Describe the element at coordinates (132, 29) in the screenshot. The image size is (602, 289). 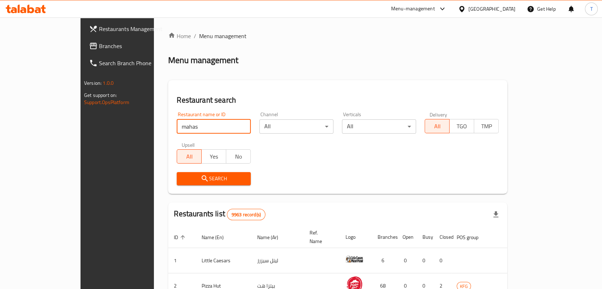
I see `a: Restaurants Management` at that location.